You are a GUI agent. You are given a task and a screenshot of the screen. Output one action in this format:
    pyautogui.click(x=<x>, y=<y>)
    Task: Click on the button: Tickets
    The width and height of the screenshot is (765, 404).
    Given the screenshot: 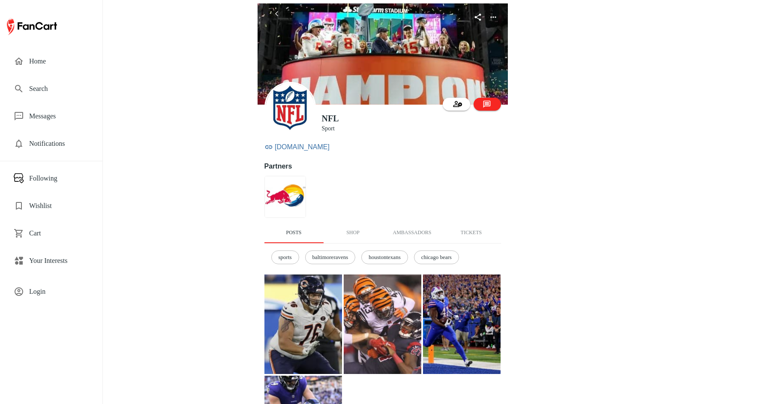 What is the action you would take?
    pyautogui.click(x=472, y=233)
    